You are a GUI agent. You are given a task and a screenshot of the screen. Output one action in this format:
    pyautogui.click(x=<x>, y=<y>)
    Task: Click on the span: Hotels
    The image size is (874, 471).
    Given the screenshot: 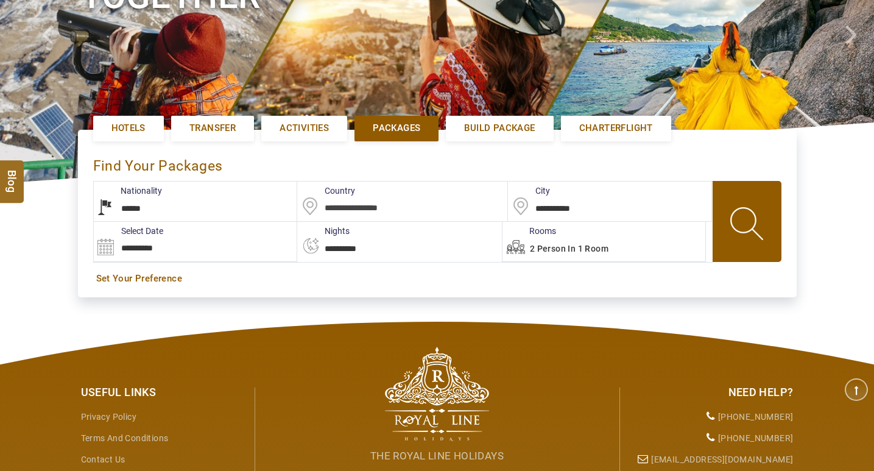 What is the action you would take?
    pyautogui.click(x=129, y=128)
    